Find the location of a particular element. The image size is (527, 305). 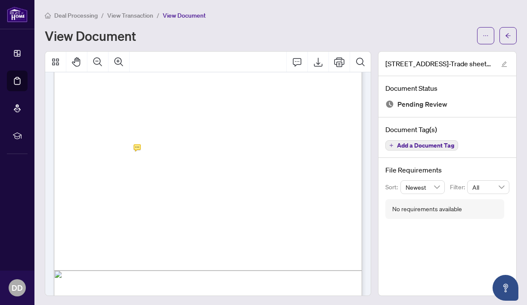

span: Add a Document Tag is located at coordinates (425, 145).